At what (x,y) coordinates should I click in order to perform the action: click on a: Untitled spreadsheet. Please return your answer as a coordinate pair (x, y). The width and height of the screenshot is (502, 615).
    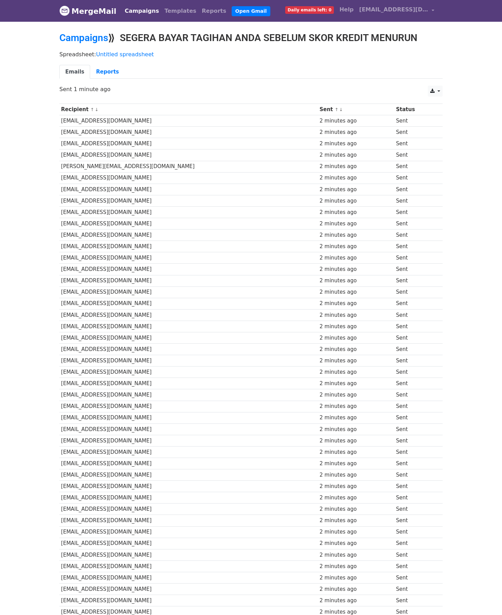
    Looking at the image, I should click on (125, 54).